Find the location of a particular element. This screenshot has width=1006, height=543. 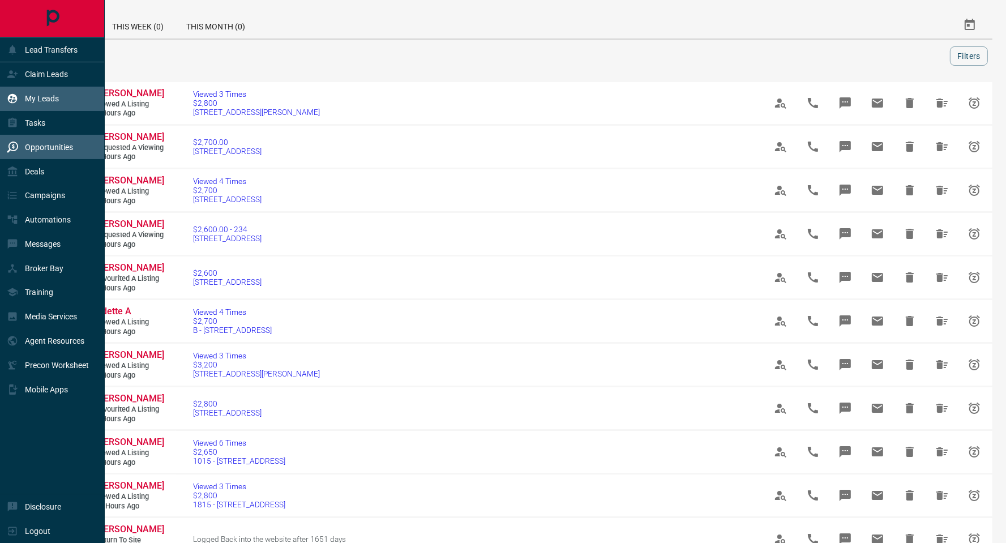

span: Viewed 6 Times is located at coordinates (239, 443).